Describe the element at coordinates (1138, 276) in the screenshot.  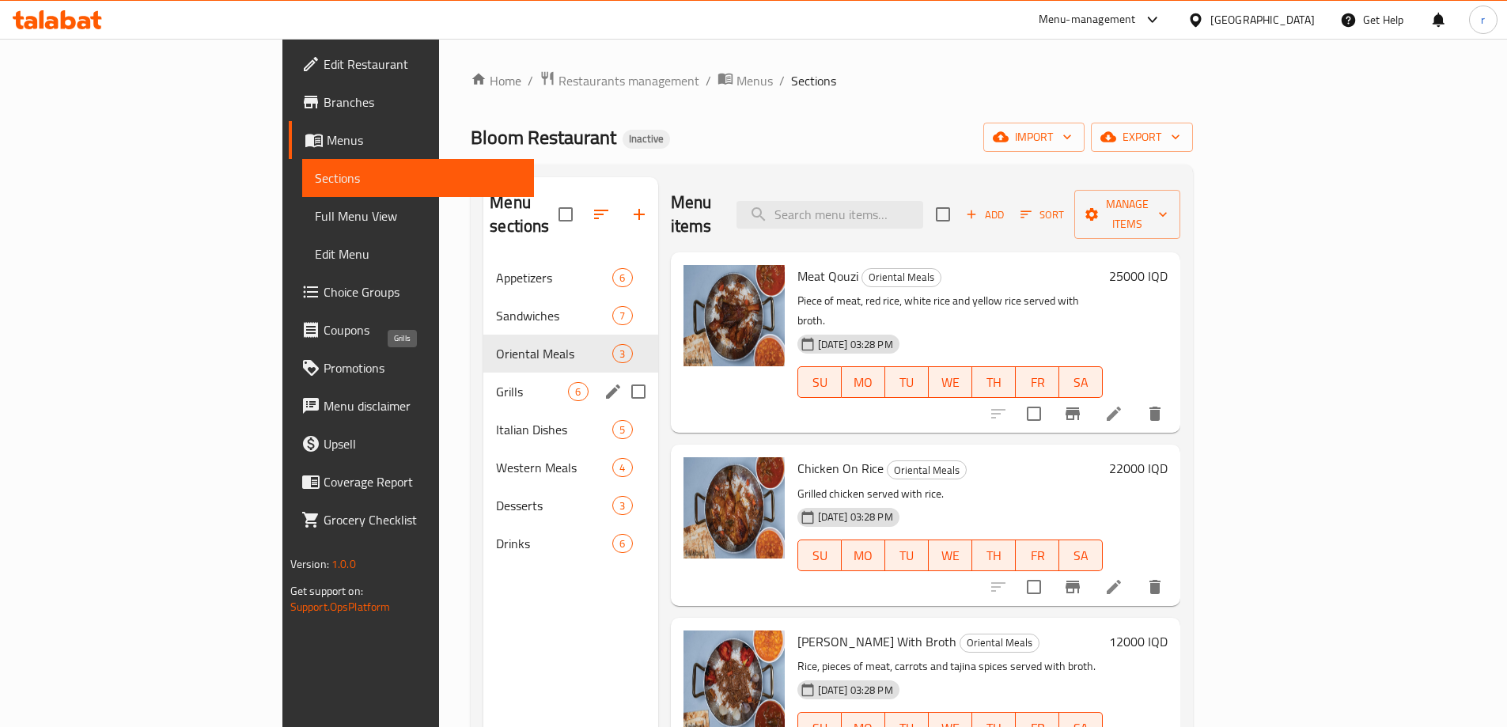
I see `h6: 25000 IQD` at that location.